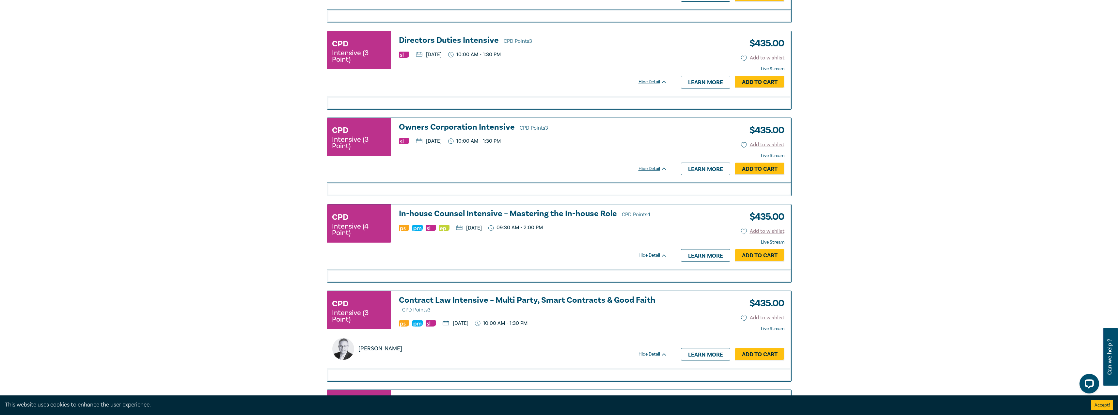 This screenshot has width=1118, height=415. I want to click on small: Intensive (4 Point), so click(359, 229).